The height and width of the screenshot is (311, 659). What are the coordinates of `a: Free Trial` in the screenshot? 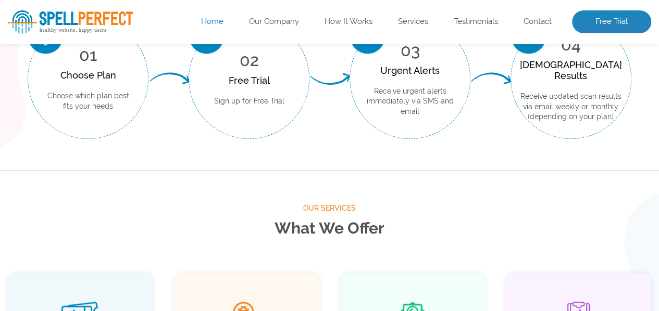 It's located at (611, 22).